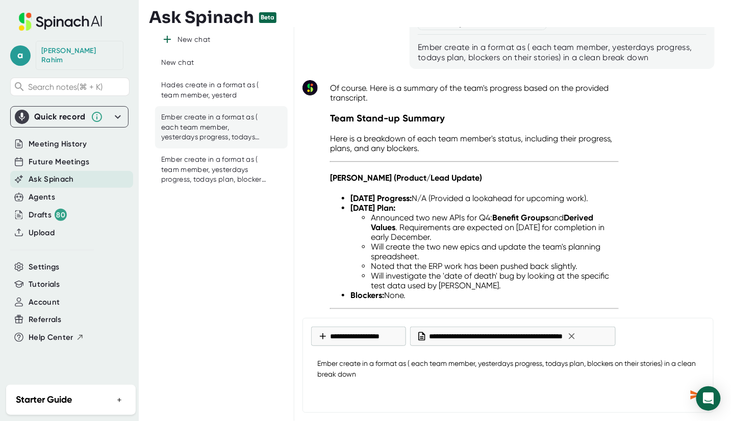 This screenshot has width=731, height=421. I want to click on span: Meeting History, so click(58, 144).